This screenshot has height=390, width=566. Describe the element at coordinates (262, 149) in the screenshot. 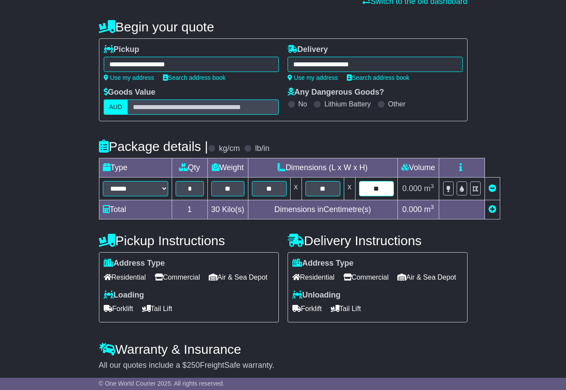

I see `label: lb/in` at that location.